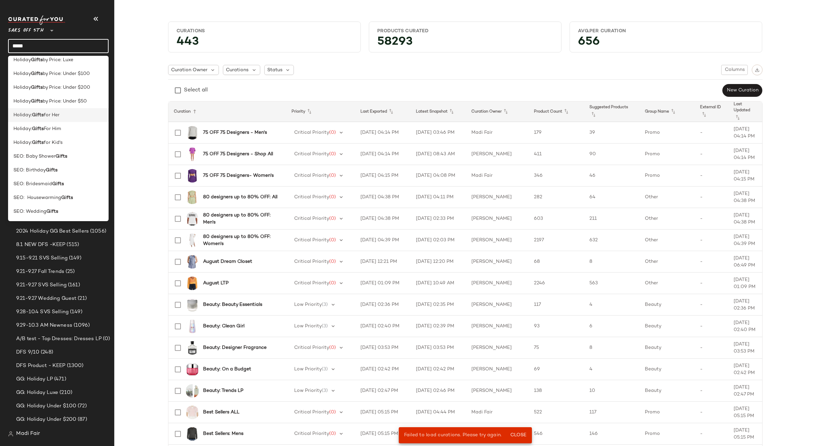  I want to click on th: Priority, so click(321, 112).